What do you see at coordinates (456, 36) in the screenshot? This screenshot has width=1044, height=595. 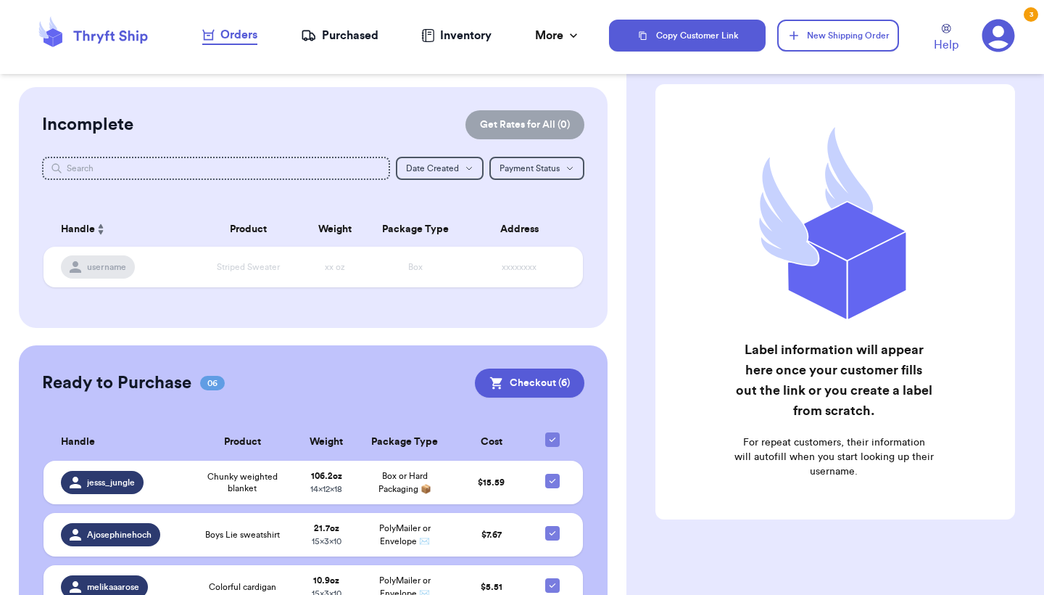 I see `a: Inventory` at bounding box center [456, 36].